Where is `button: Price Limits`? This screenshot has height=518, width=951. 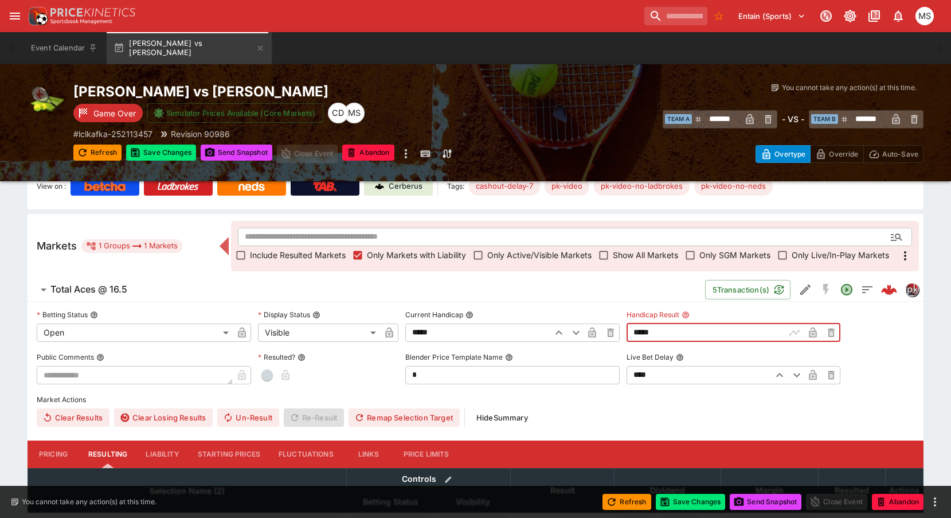
button: Price Limits is located at coordinates (426, 454).